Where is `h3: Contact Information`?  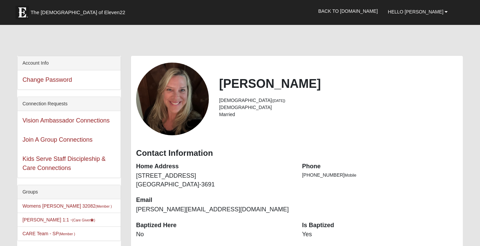 h3: Contact Information is located at coordinates (297, 153).